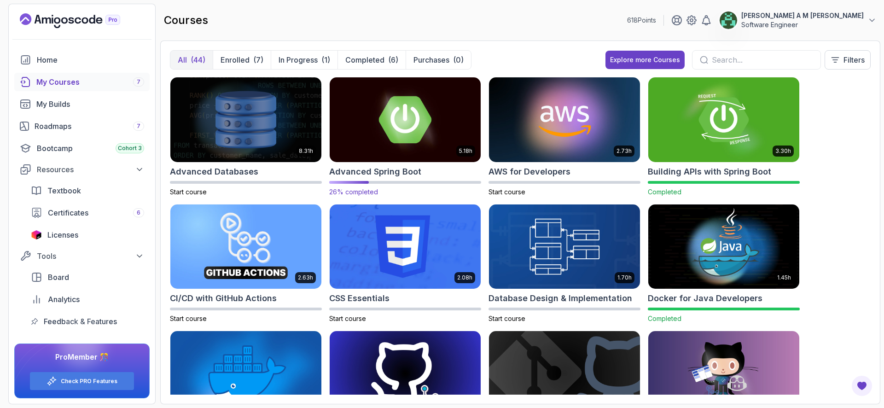 This screenshot has width=884, height=408. I want to click on button: Purchases(0), so click(438, 60).